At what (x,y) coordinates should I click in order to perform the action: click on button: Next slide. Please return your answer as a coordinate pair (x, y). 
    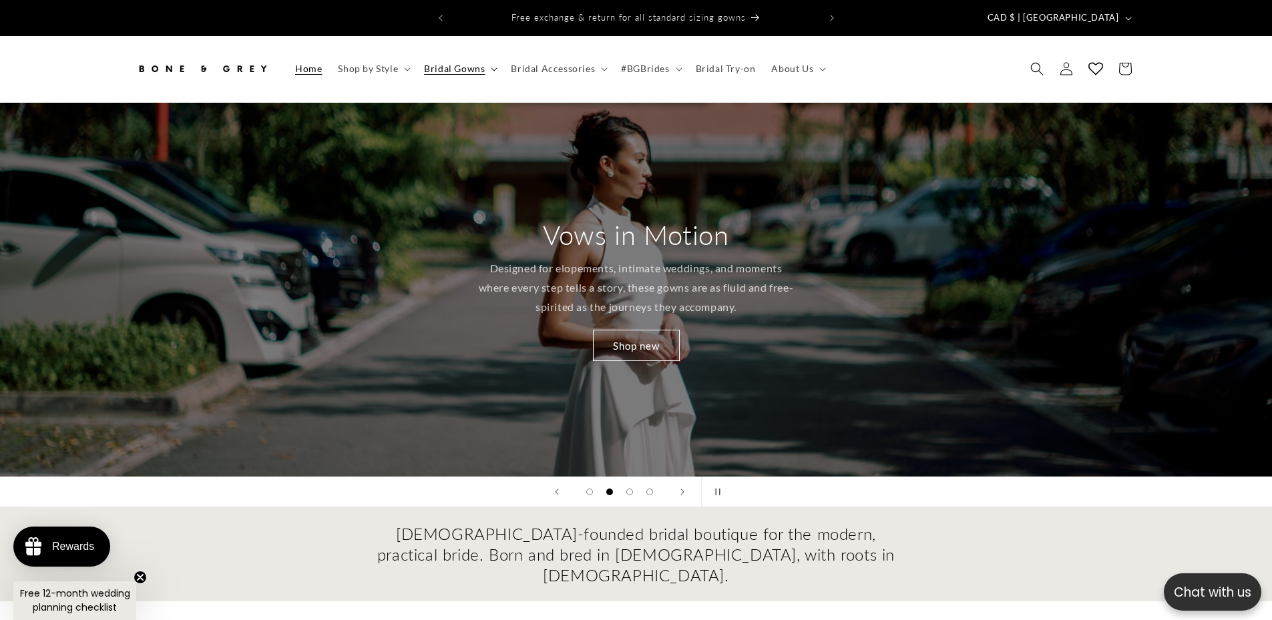
    Looking at the image, I should click on (682, 492).